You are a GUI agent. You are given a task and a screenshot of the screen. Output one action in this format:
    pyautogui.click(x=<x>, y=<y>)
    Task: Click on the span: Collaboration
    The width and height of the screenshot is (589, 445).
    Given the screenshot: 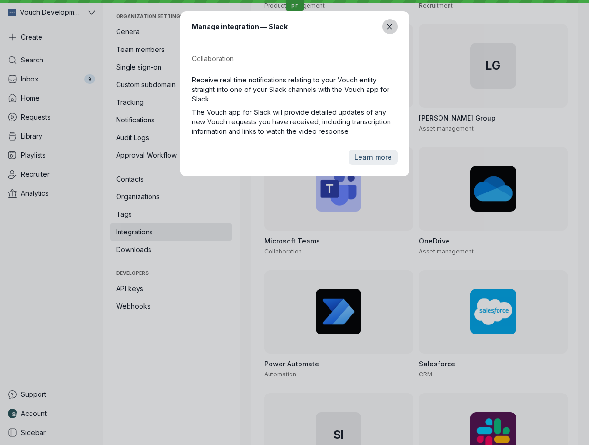 What is the action you would take?
    pyautogui.click(x=213, y=58)
    